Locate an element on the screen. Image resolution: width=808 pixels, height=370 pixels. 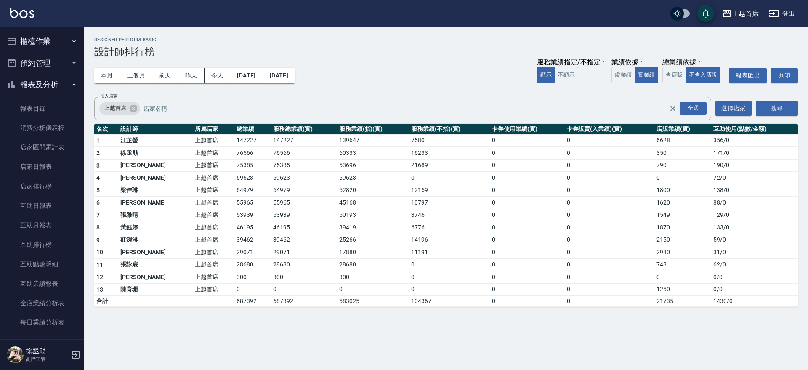
td: 39462 is located at coordinates (304, 240).